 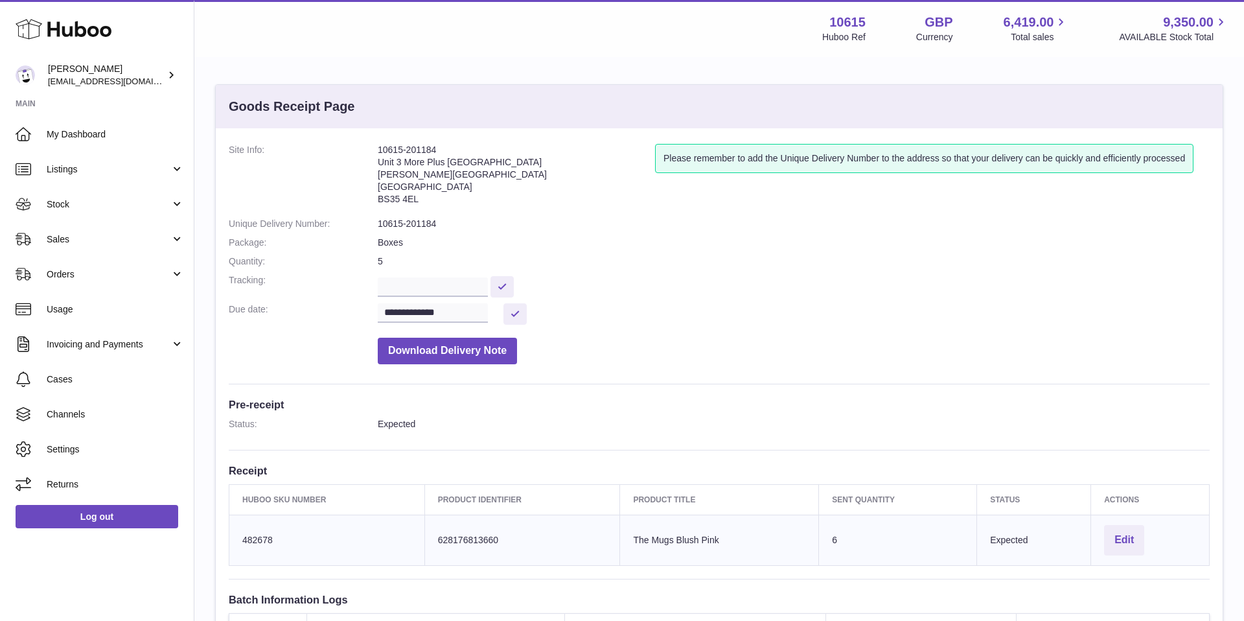 What do you see at coordinates (719, 600) in the screenshot?
I see `h3: Batch Information Logs` at bounding box center [719, 600].